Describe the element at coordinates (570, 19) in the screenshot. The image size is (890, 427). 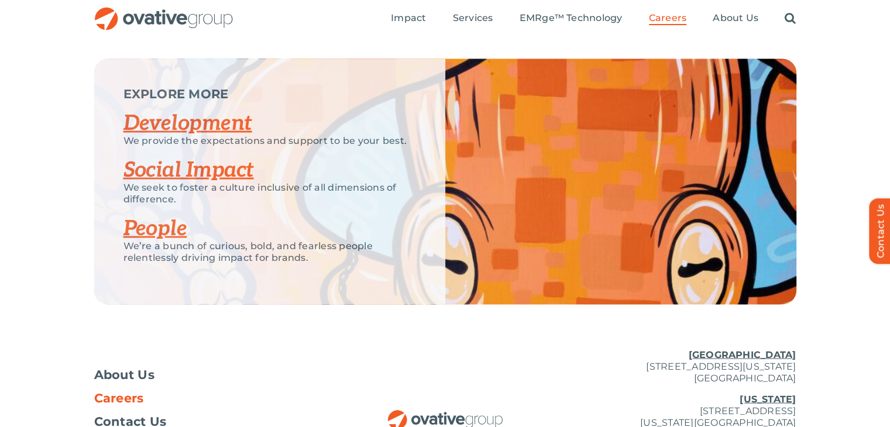
I see `a: EMRge™ Technology` at that location.